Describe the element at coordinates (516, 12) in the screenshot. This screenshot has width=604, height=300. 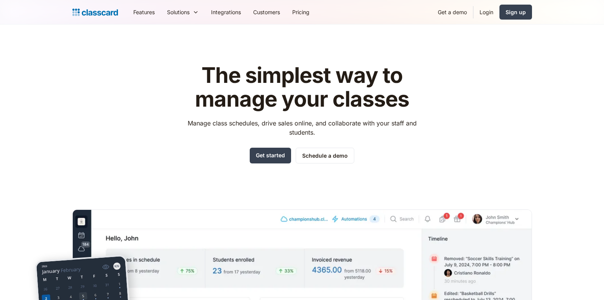
I see `div: Sign up` at that location.